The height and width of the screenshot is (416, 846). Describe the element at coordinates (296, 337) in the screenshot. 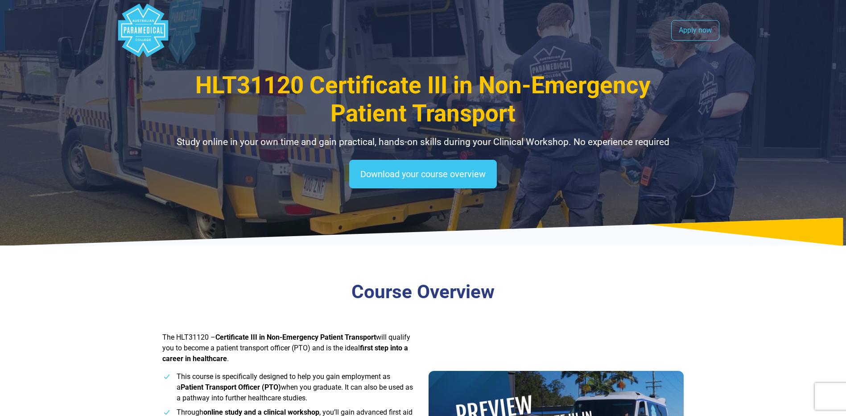

I see `strong: Certificate III in Non-Emergency Patient Transport` at that location.